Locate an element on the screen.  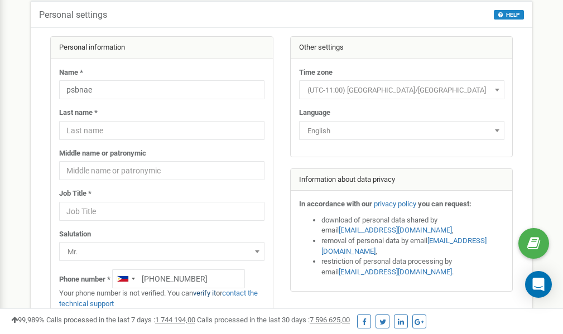
label: Job Title * is located at coordinates (75, 193).